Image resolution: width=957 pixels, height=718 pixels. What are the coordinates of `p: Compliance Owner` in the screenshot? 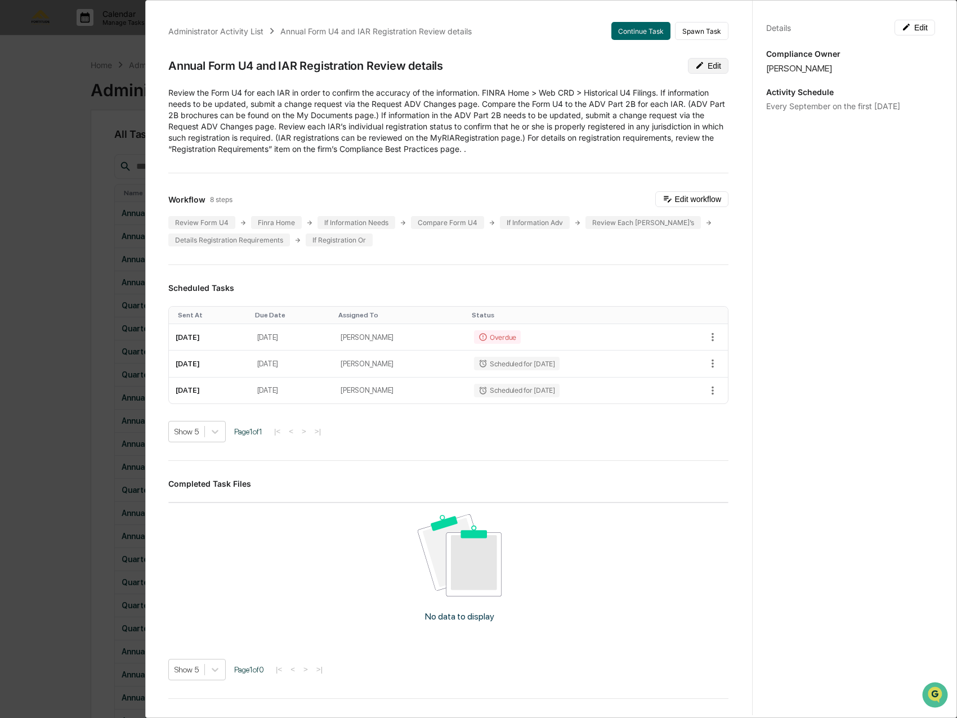 It's located at (850, 53).